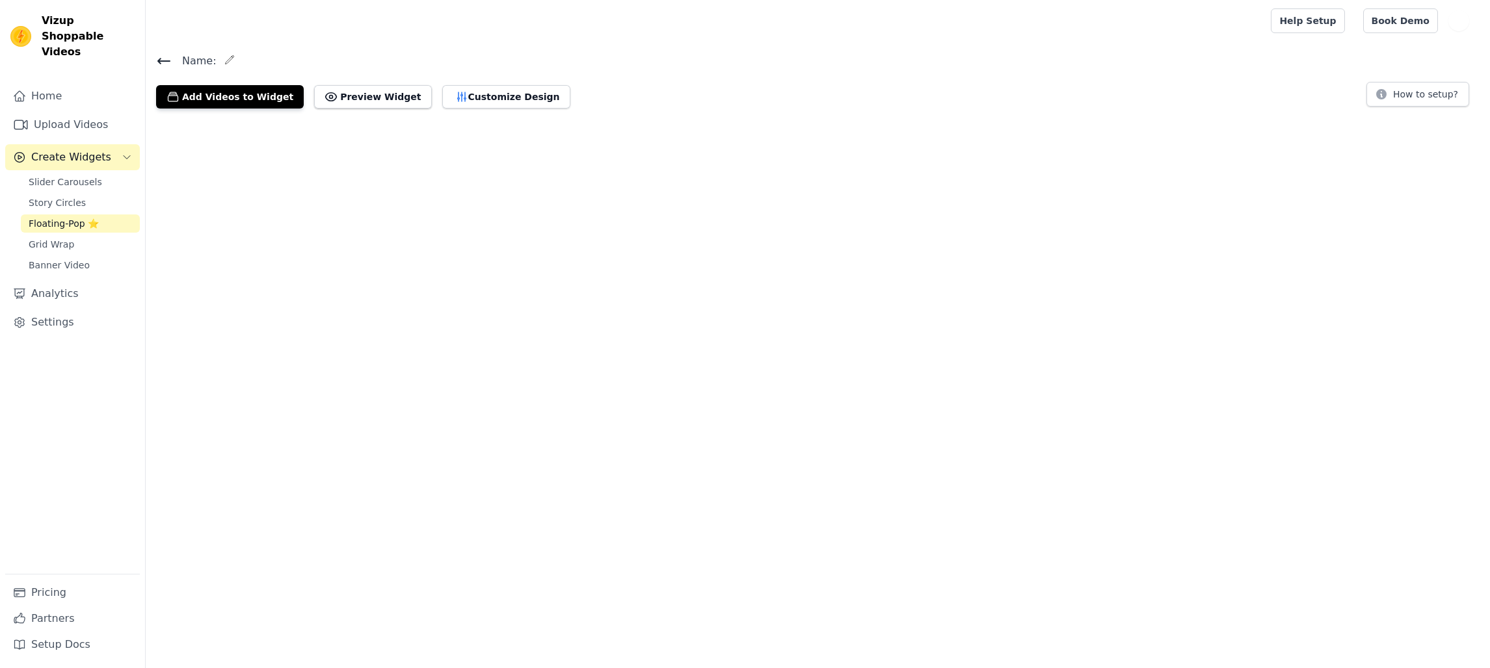  What do you see at coordinates (1418, 97) in the screenshot?
I see `a: How to setup?` at bounding box center [1418, 97].